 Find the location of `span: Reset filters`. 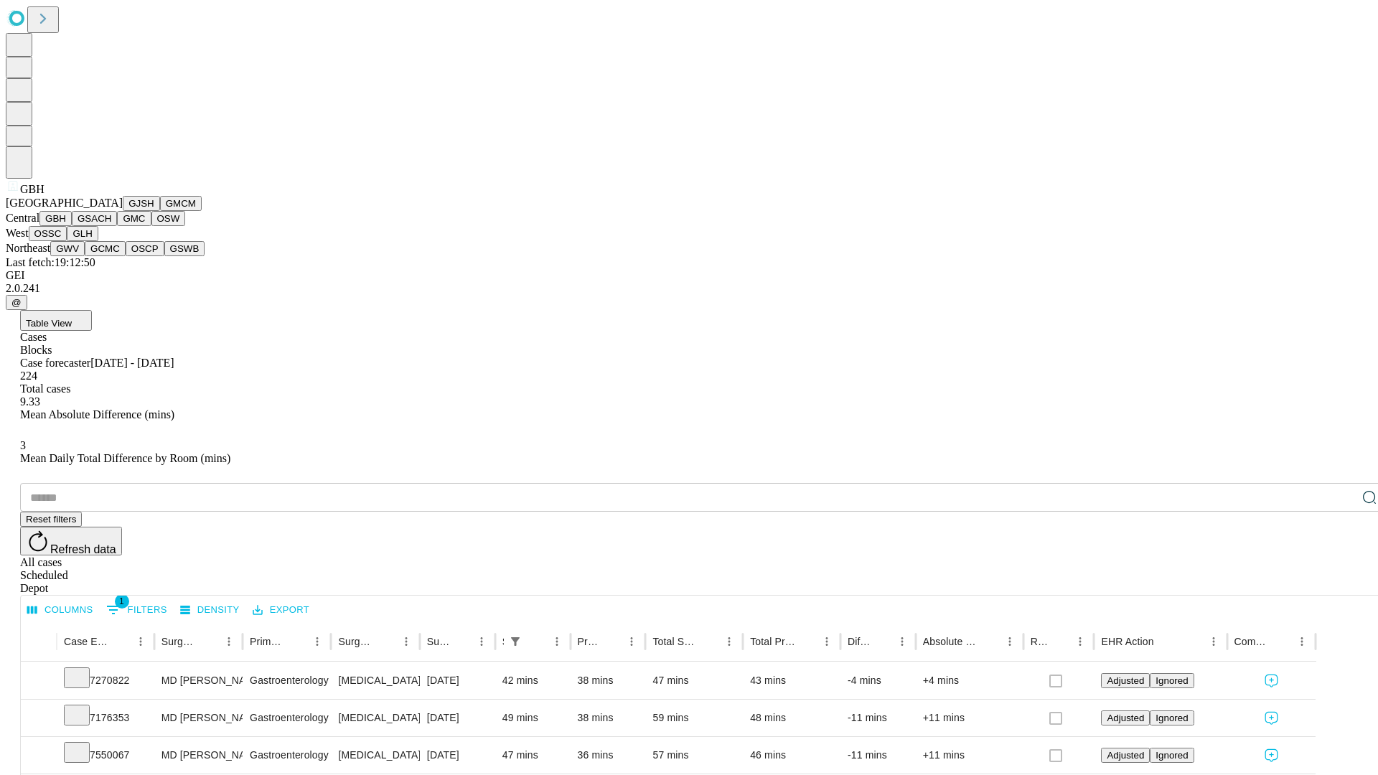

span: Reset filters is located at coordinates (51, 519).